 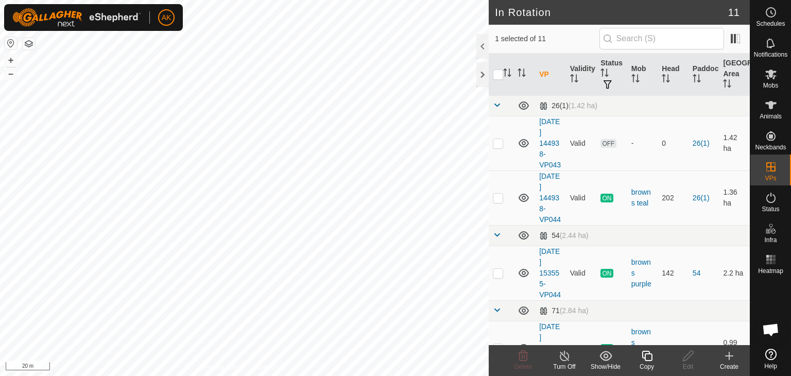 What do you see at coordinates (770, 366) in the screenshot?
I see `span: Help` at bounding box center [770, 366].